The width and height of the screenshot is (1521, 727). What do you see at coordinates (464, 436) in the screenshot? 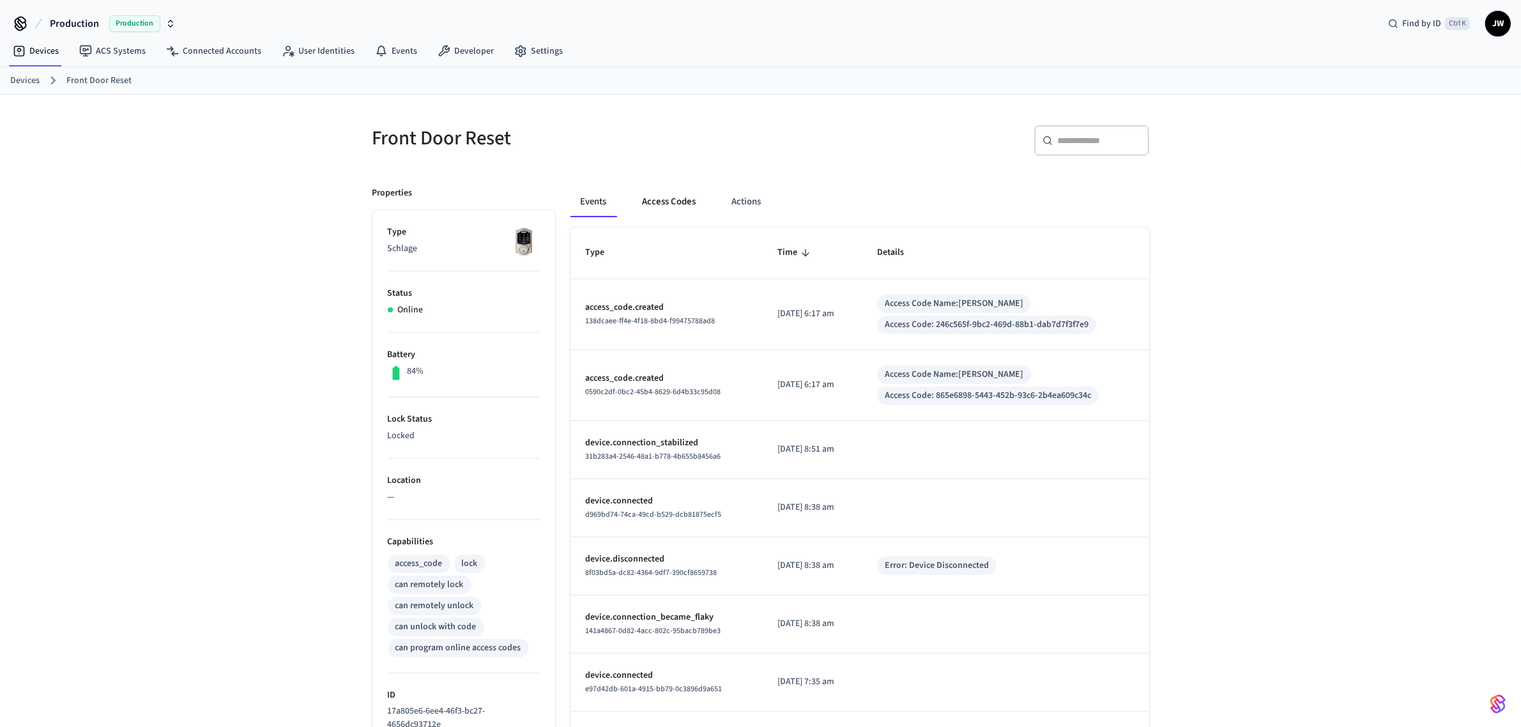
I see `p: Locked` at bounding box center [464, 436].